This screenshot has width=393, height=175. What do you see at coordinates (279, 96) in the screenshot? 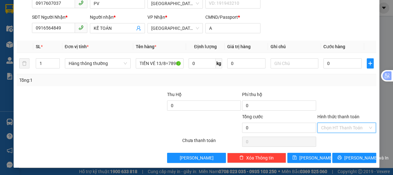
I see `div: Phí thu hộ` at bounding box center [279, 96].